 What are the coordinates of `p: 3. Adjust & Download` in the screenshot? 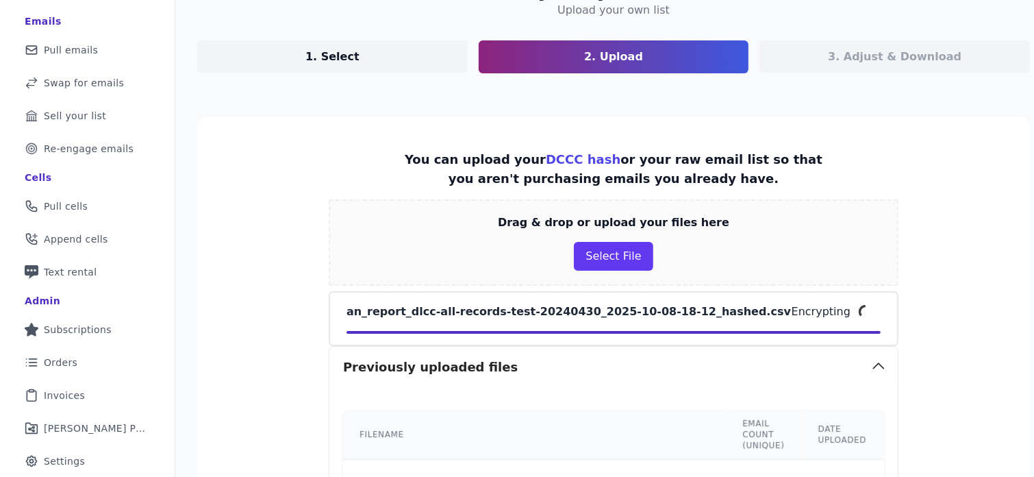 It's located at (894, 57).